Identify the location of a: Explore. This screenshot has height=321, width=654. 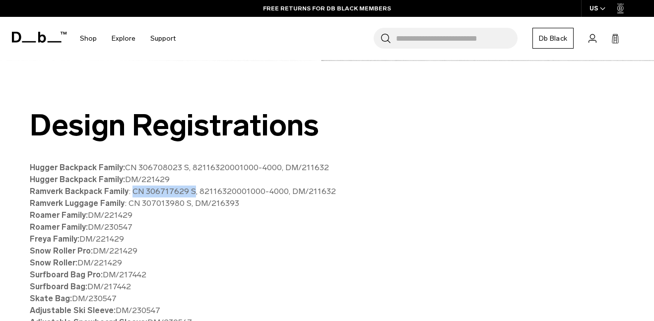
(124, 38).